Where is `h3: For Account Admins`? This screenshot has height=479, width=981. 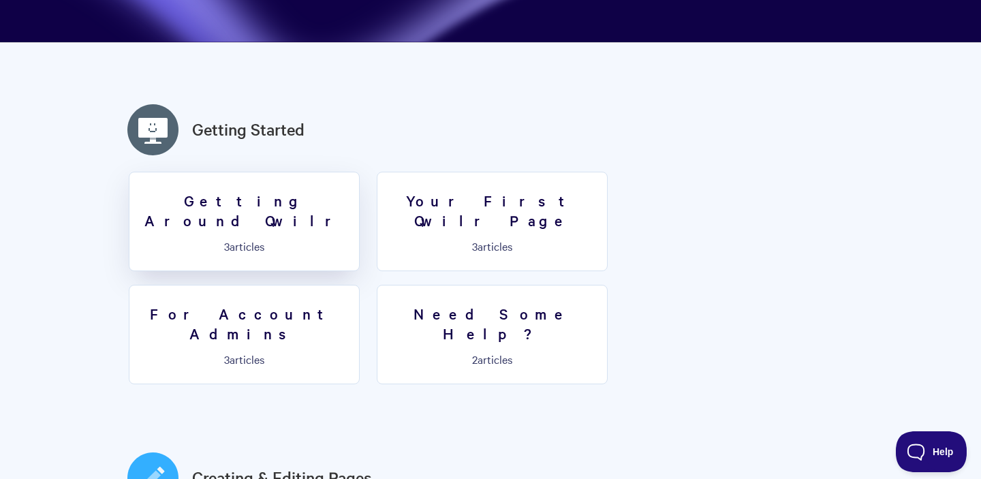
h3: For Account Admins is located at coordinates (244, 323).